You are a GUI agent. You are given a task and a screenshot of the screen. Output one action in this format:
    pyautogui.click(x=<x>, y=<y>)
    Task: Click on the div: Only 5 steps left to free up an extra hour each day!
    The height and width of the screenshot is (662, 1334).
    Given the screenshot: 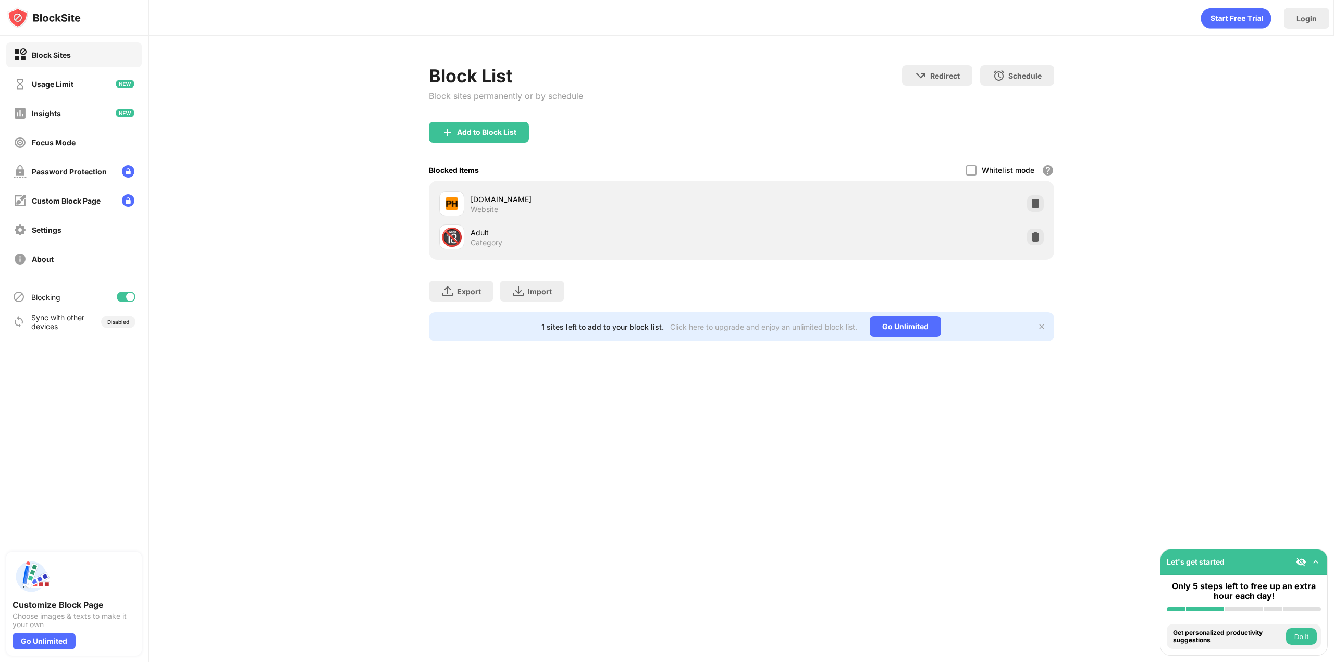 What is the action you would take?
    pyautogui.click(x=1244, y=591)
    